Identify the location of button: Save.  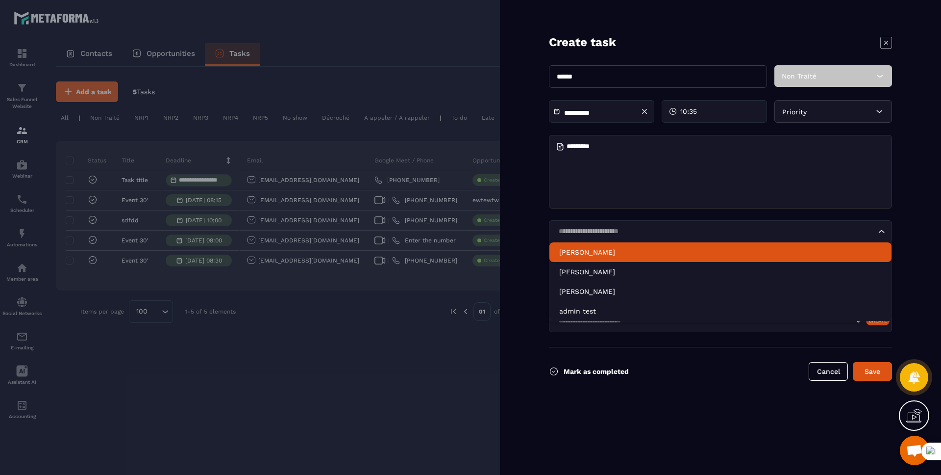
(873, 371).